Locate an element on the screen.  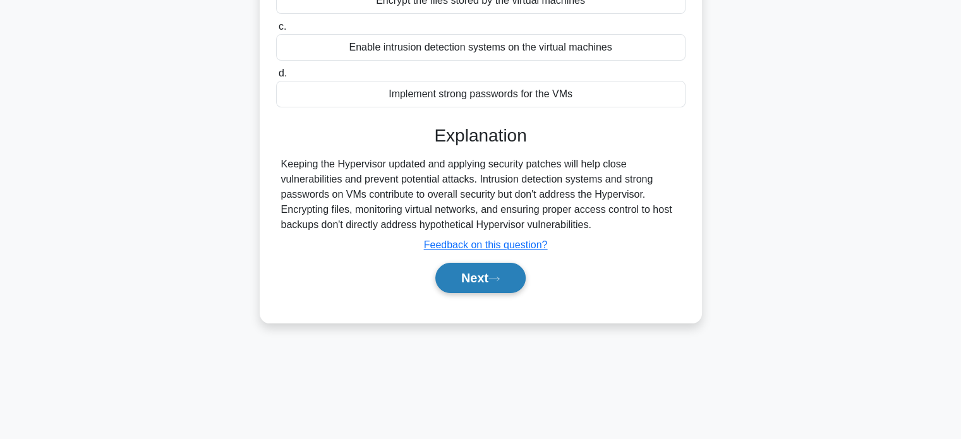
span: c. is located at coordinates (283, 26).